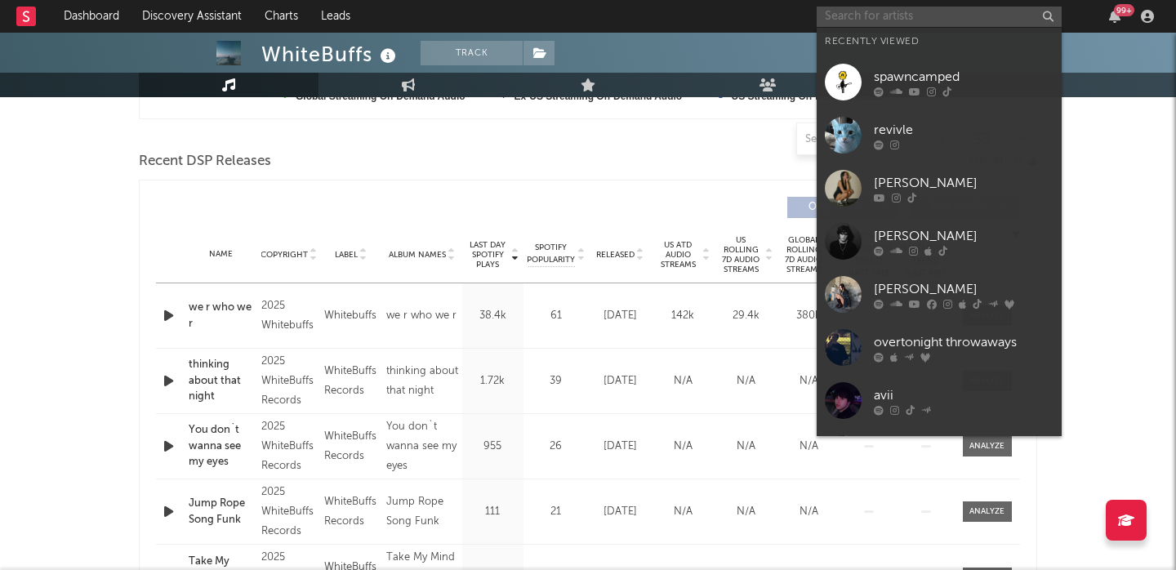 The height and width of the screenshot is (570, 1176). What do you see at coordinates (288, 316) in the screenshot?
I see `div: 2025 Whitebuffs` at bounding box center [288, 316].